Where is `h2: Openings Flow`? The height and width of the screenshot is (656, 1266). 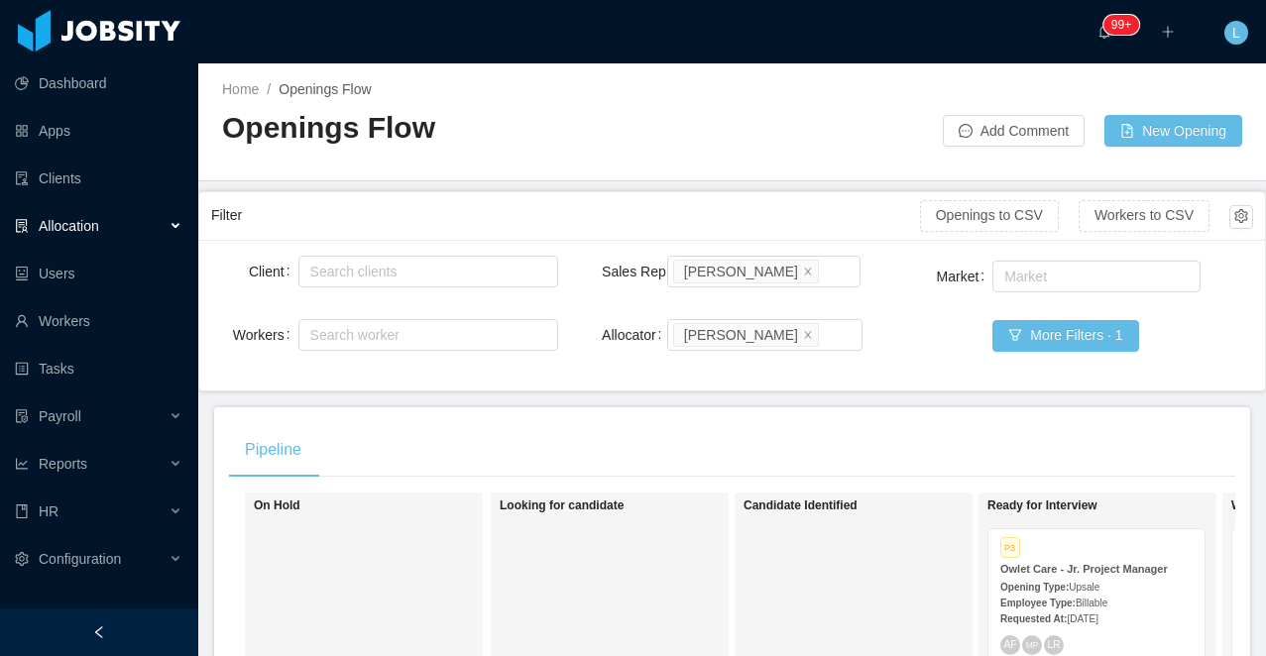 h2: Openings Flow is located at coordinates (477, 128).